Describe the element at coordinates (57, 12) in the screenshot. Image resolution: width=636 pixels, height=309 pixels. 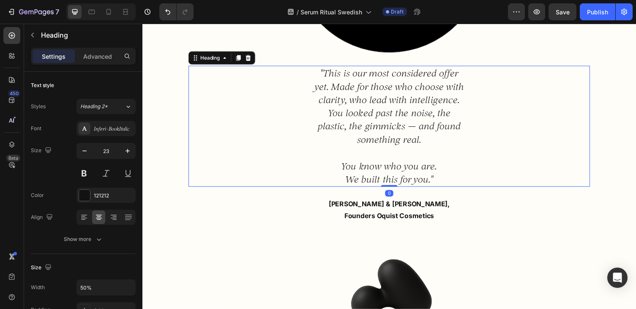
I see `p: 7` at that location.